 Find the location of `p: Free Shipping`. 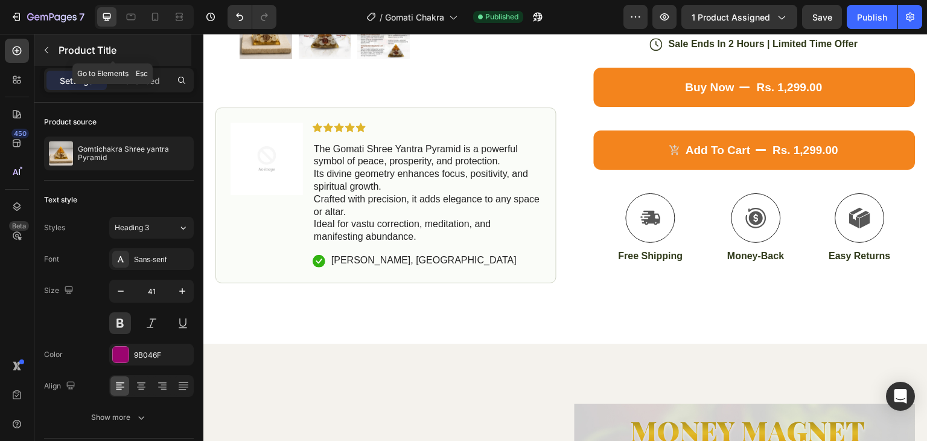

p: Free Shipping is located at coordinates (447, 222).